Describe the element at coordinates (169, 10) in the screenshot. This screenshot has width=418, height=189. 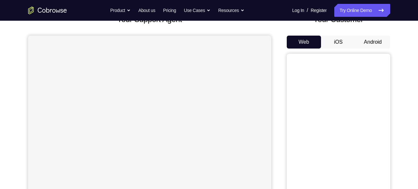
I see `a: Pricing` at that location.